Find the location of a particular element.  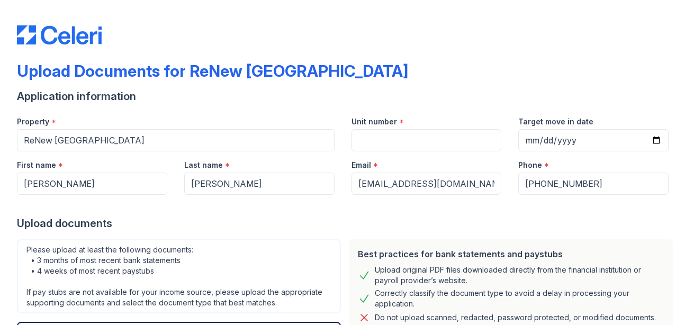

div: Application information is located at coordinates (347, 96).